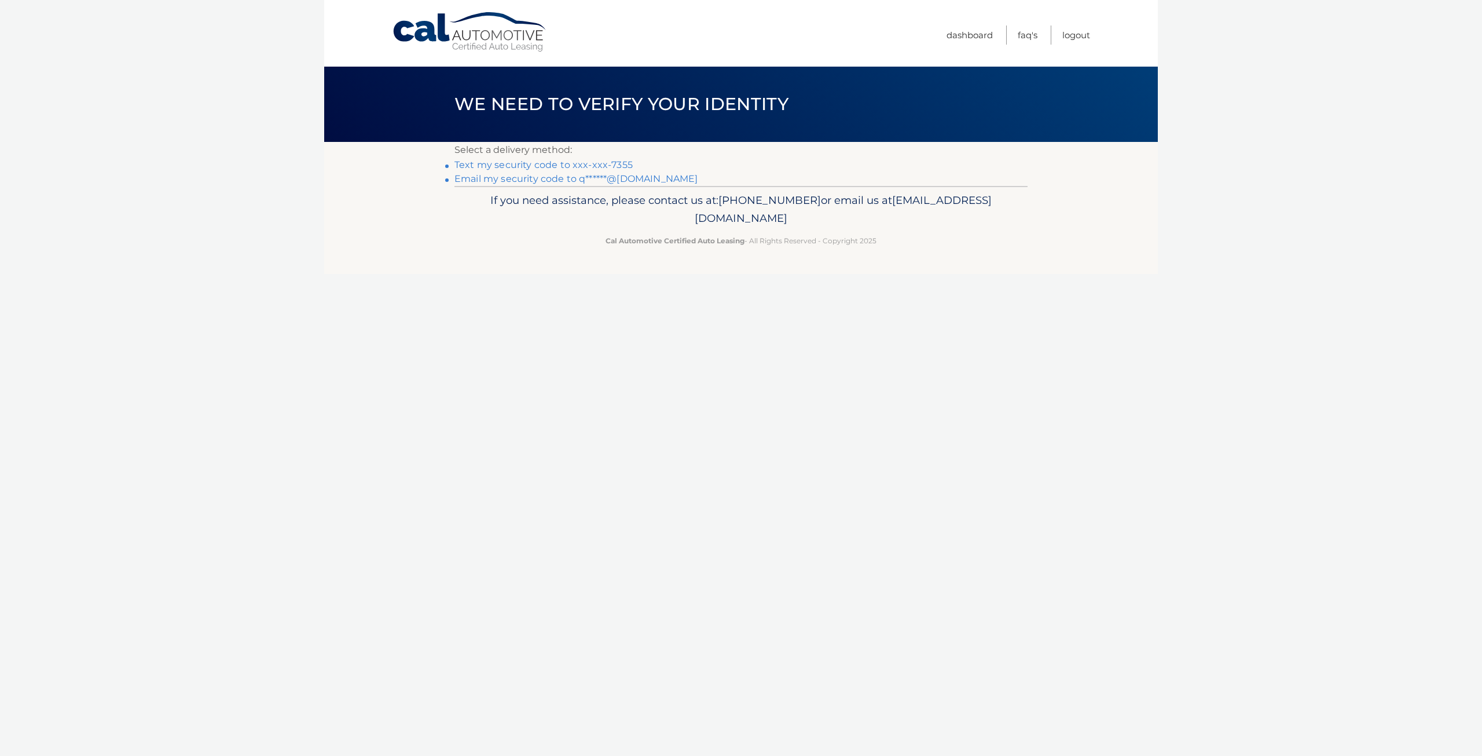 This screenshot has width=1482, height=756. Describe the element at coordinates (470, 32) in the screenshot. I see `a: Cal Automotive` at that location.